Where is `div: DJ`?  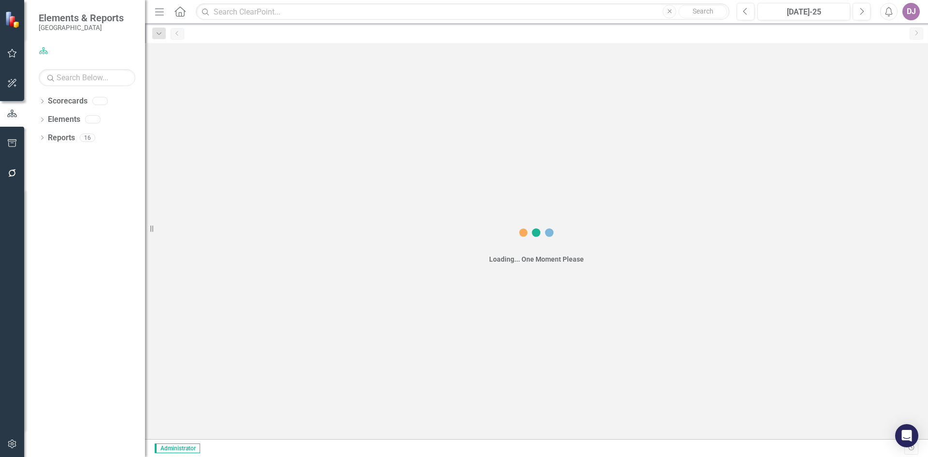
div: DJ is located at coordinates (911, 12).